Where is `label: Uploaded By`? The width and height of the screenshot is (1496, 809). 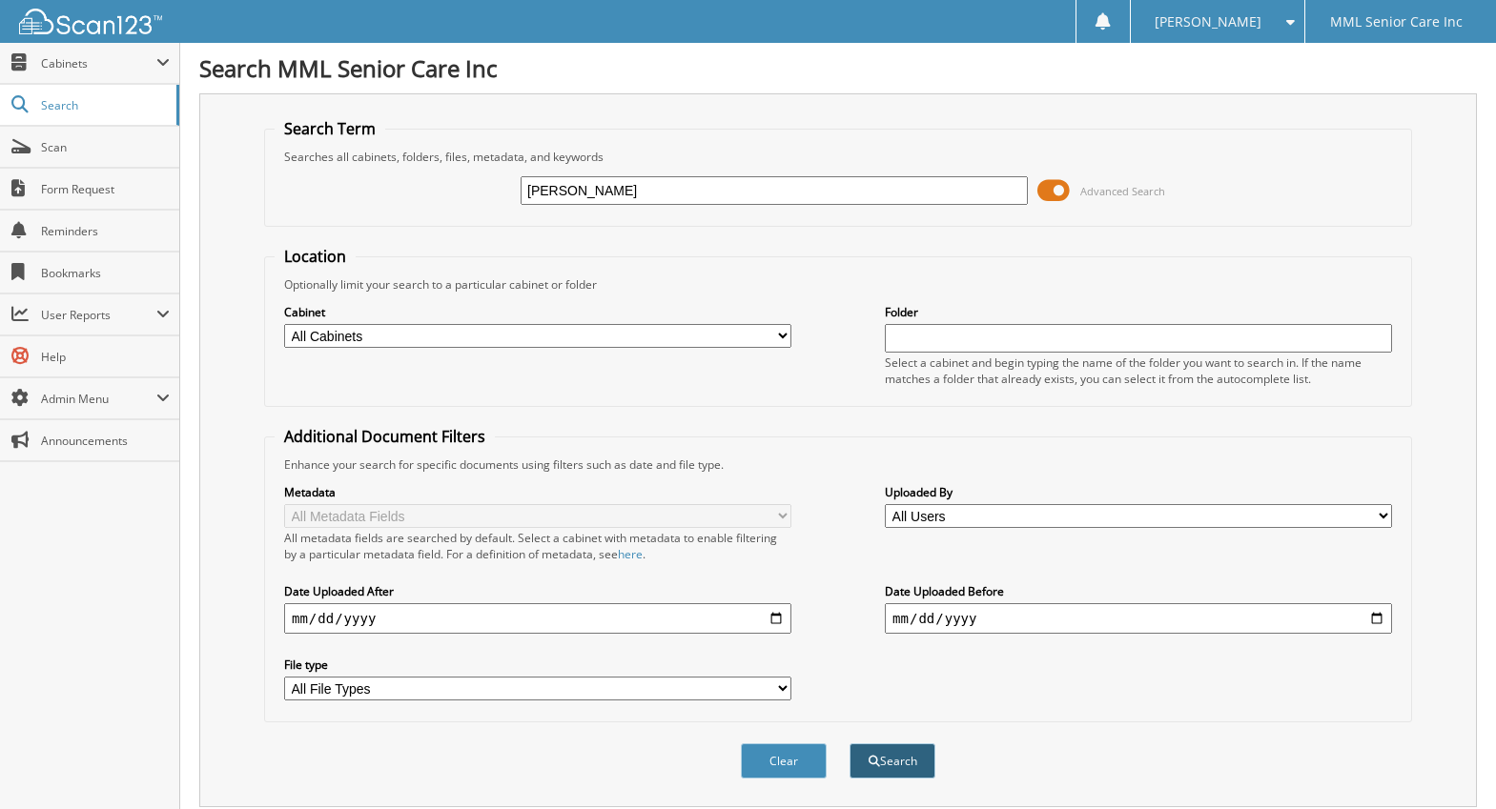 label: Uploaded By is located at coordinates (1138, 492).